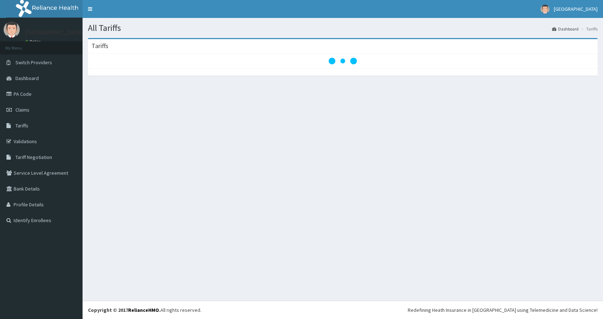 This screenshot has height=319, width=603. Describe the element at coordinates (343, 28) in the screenshot. I see `h1: All Tariffs` at that location.